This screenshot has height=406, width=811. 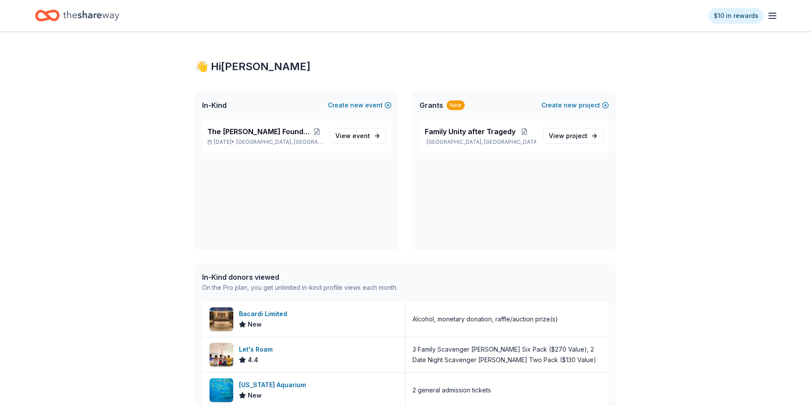 What do you see at coordinates (221, 319) in the screenshot?
I see `img: Image for Bacardi Limited` at bounding box center [221, 319].